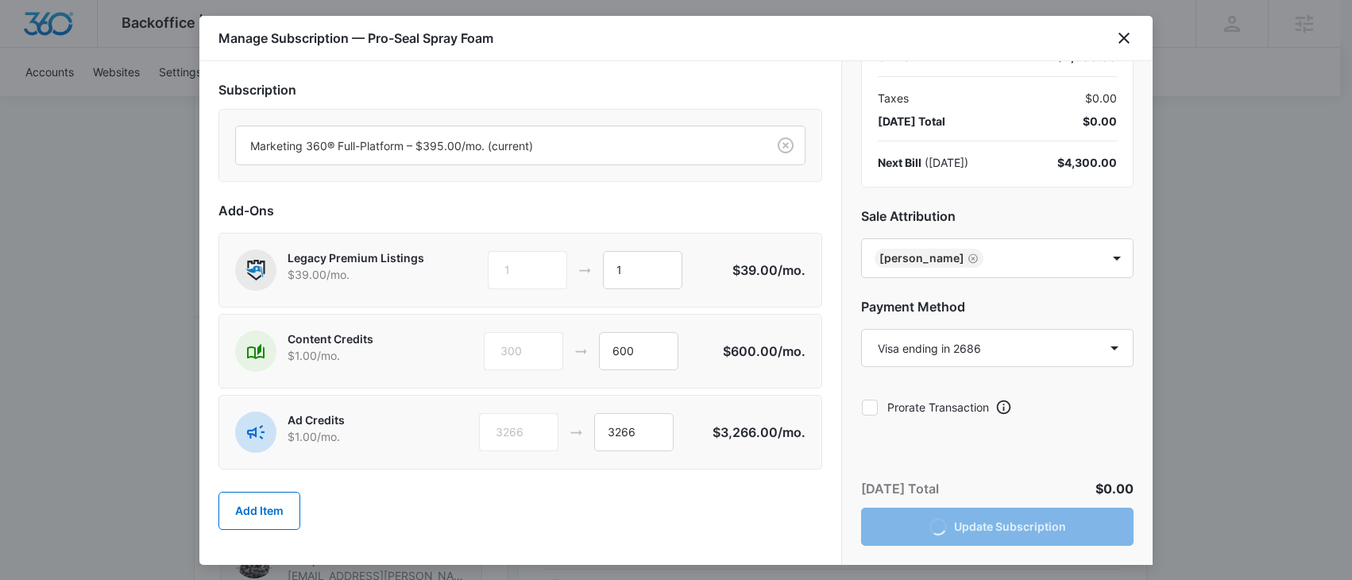  I want to click on p: $600.00, so click(764, 351).